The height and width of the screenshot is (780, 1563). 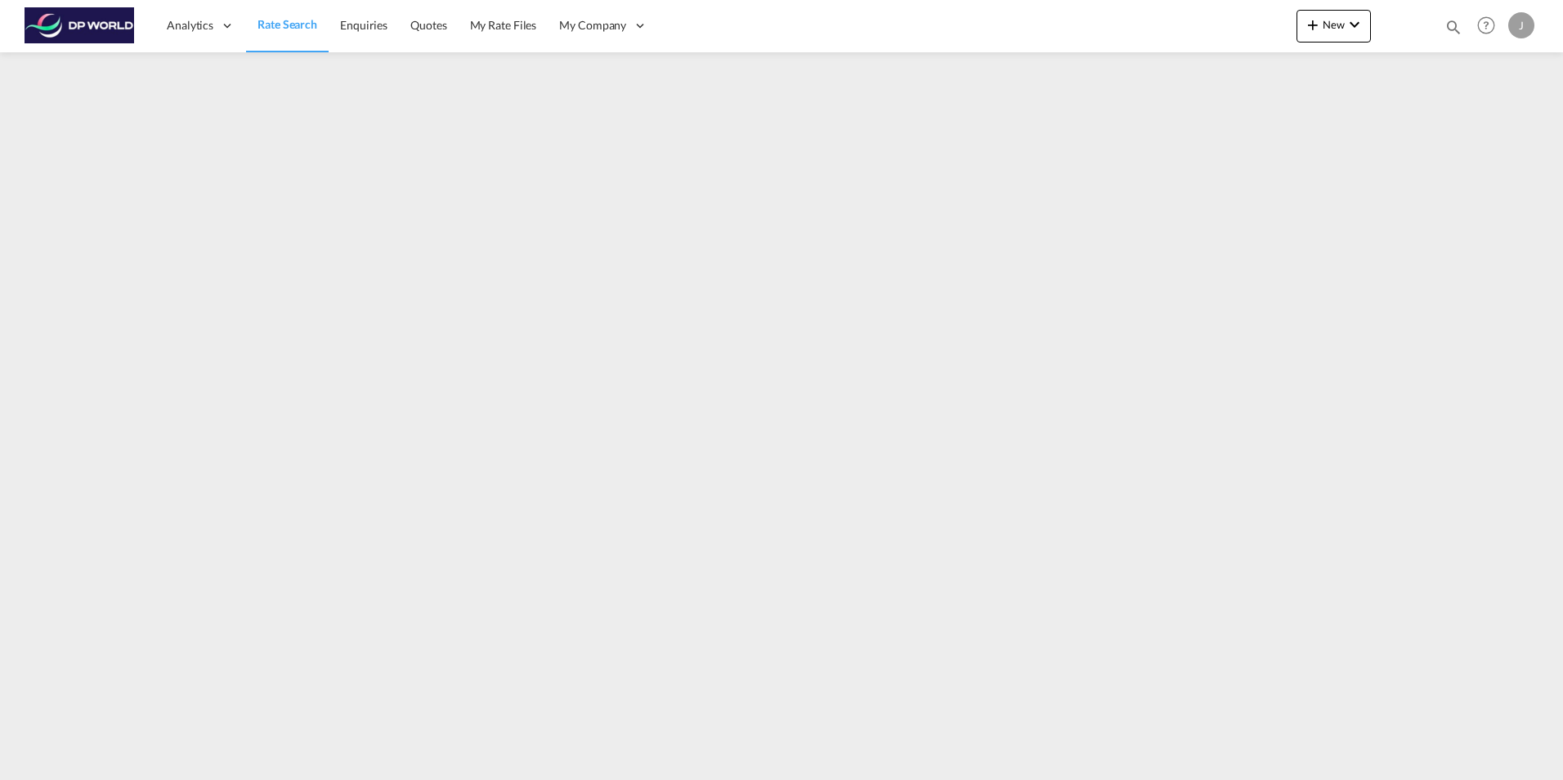 I want to click on span: New, so click(x=1333, y=25).